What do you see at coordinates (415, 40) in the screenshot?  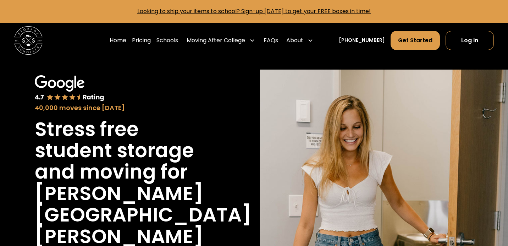 I see `a: Get Started` at bounding box center [415, 40].